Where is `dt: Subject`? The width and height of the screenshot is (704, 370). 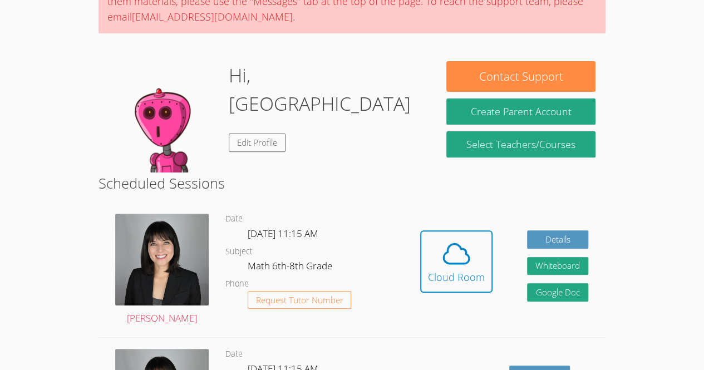
dt: Subject is located at coordinates (239, 251).